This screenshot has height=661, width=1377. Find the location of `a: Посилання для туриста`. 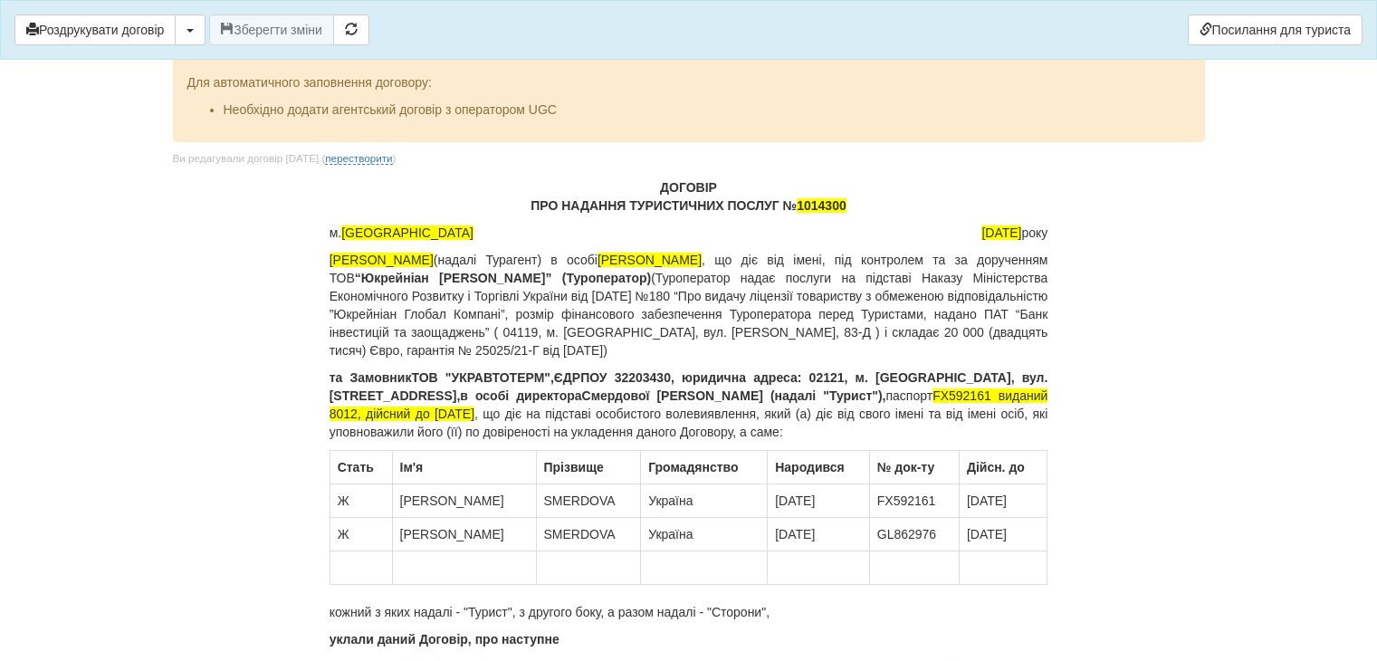

a: Посилання для туриста is located at coordinates (1275, 30).